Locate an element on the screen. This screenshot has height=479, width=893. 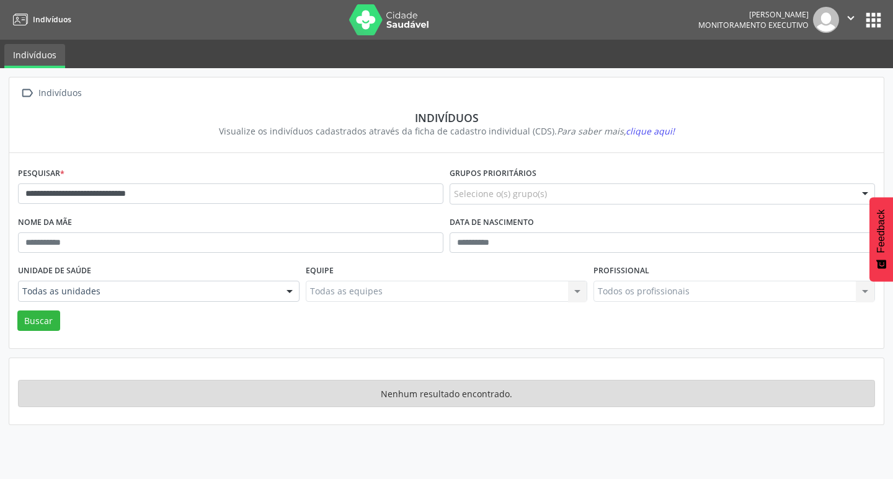
label: Nome da mãe is located at coordinates (45, 223).